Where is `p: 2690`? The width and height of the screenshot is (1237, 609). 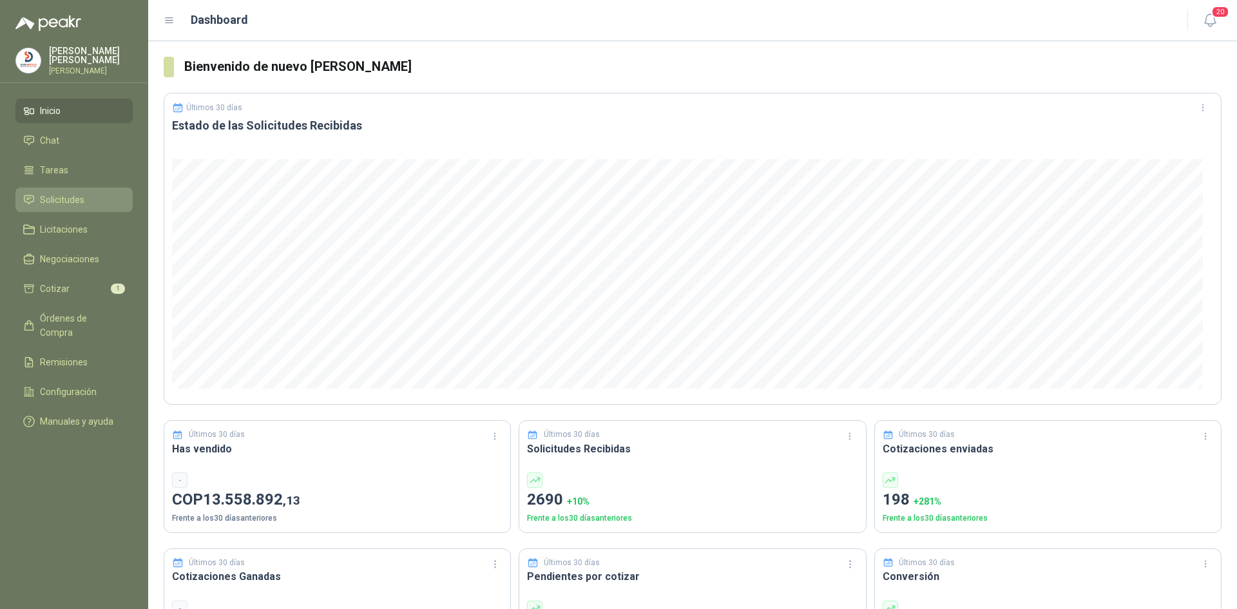 p: 2690 is located at coordinates (692, 500).